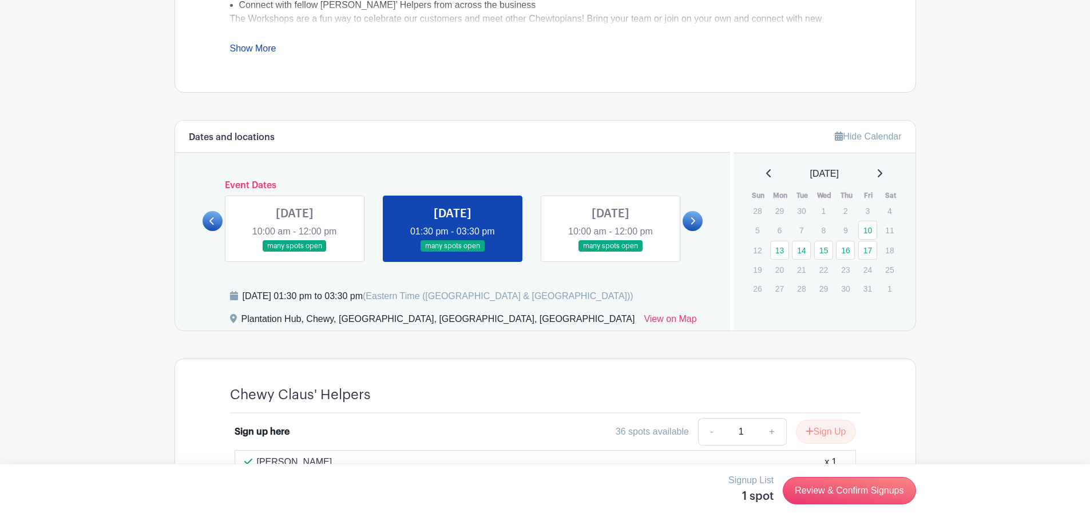  What do you see at coordinates (652, 432) in the screenshot?
I see `div: 36 spots available` at bounding box center [652, 432].